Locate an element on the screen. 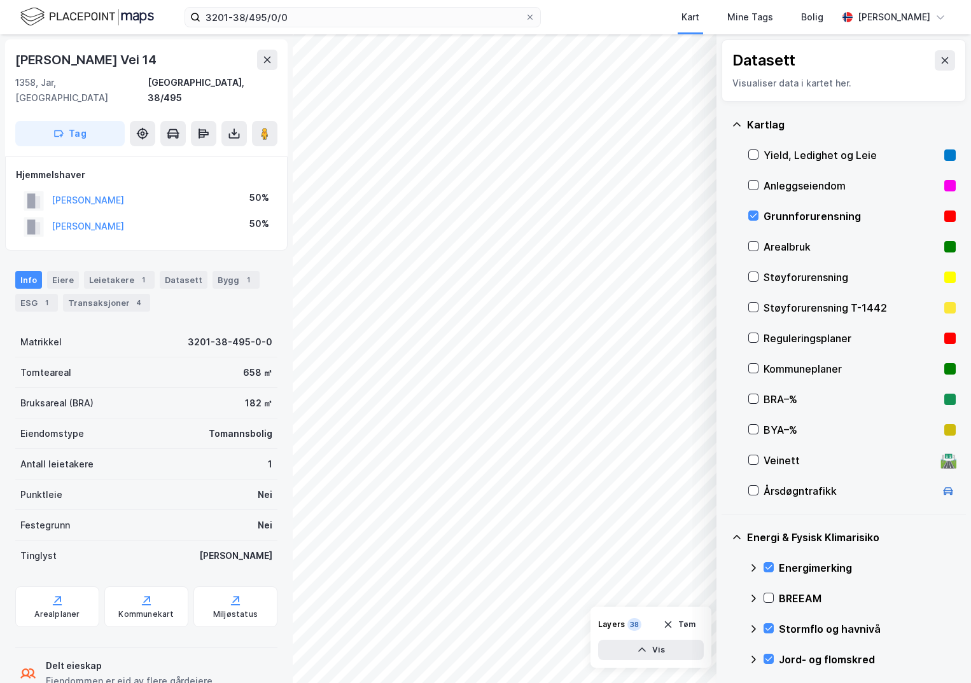  div: Antall leietakere is located at coordinates (57, 464).